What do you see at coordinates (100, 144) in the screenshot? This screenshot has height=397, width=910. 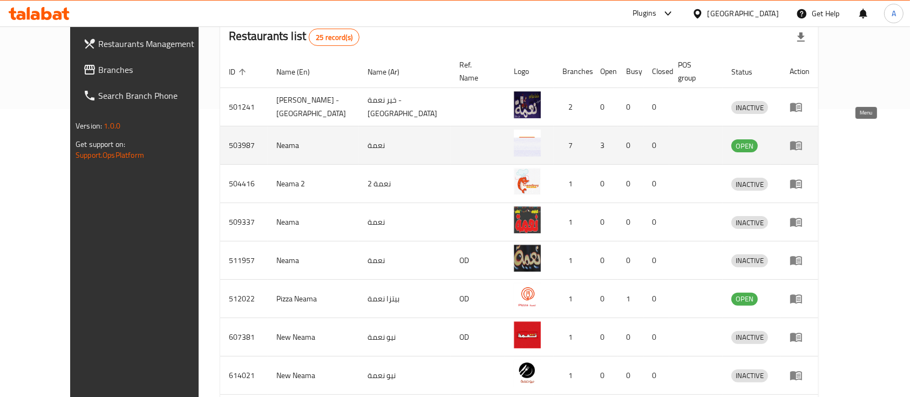 I see `span: Get support on:` at bounding box center [100, 144].